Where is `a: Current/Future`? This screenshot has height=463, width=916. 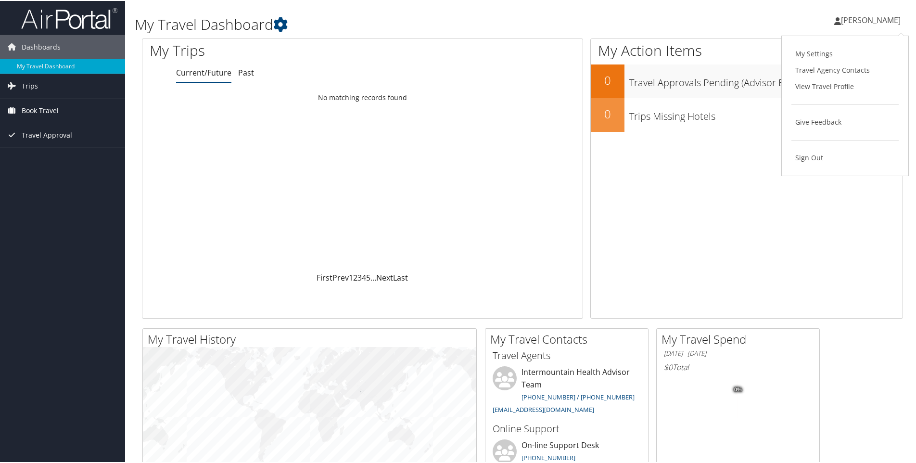 a: Current/Future is located at coordinates (203, 72).